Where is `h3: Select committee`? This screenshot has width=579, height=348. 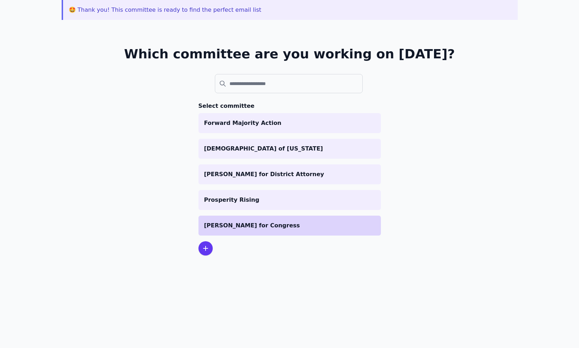
h3: Select committee is located at coordinates (290, 106).